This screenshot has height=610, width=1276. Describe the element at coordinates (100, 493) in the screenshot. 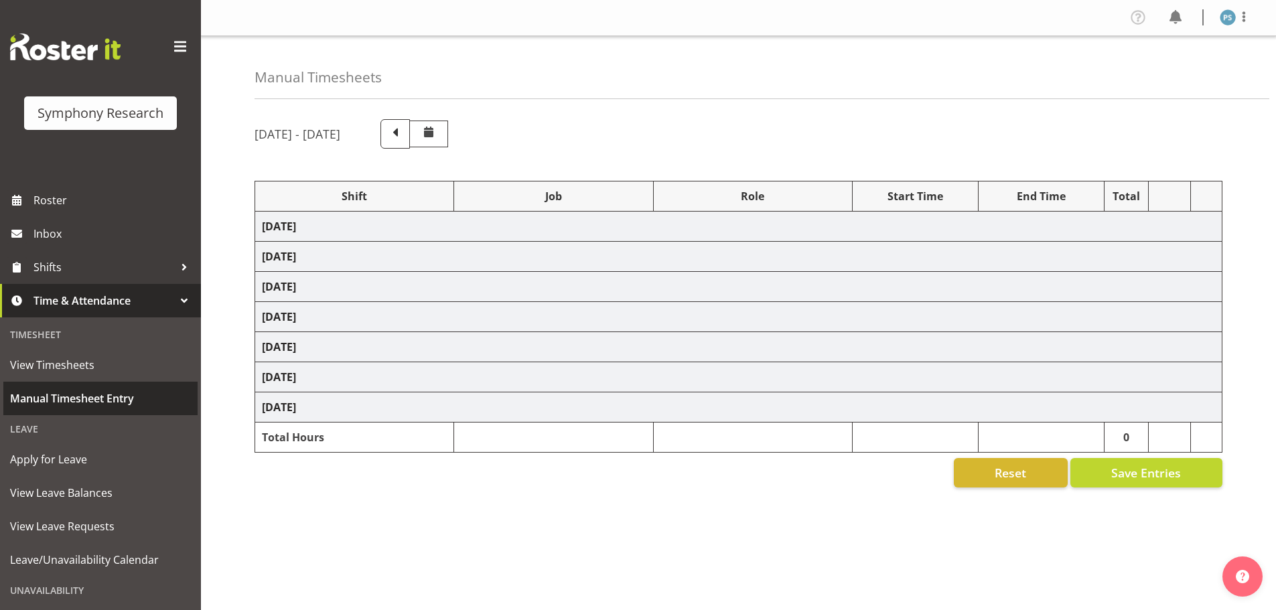

I see `a: View Leave Balances` at that location.